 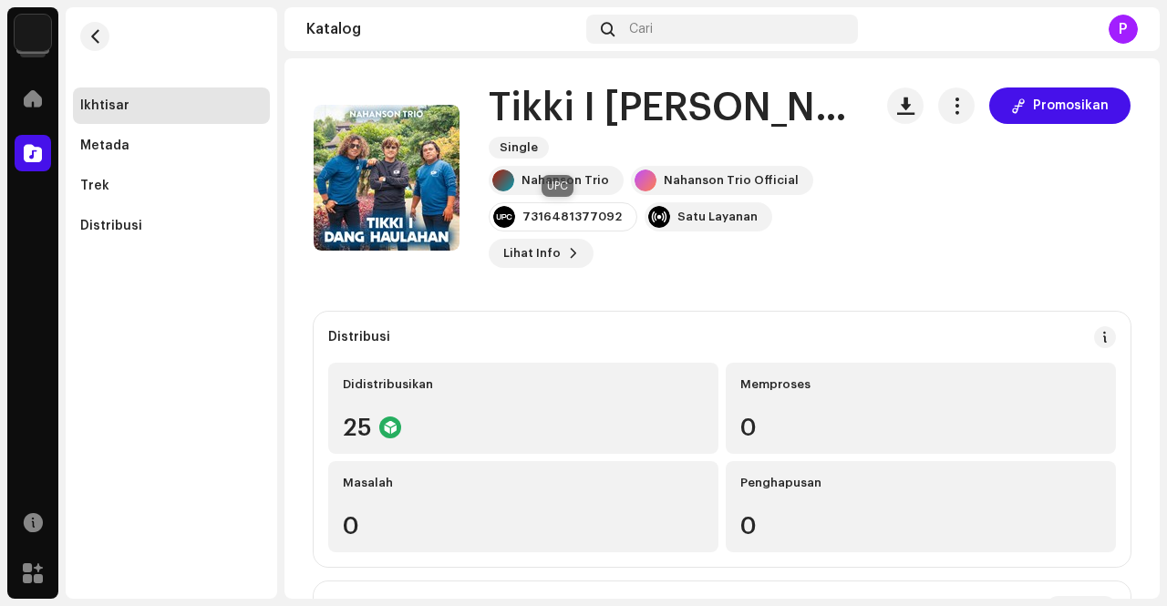 I want to click on div: Masalah, so click(x=523, y=483).